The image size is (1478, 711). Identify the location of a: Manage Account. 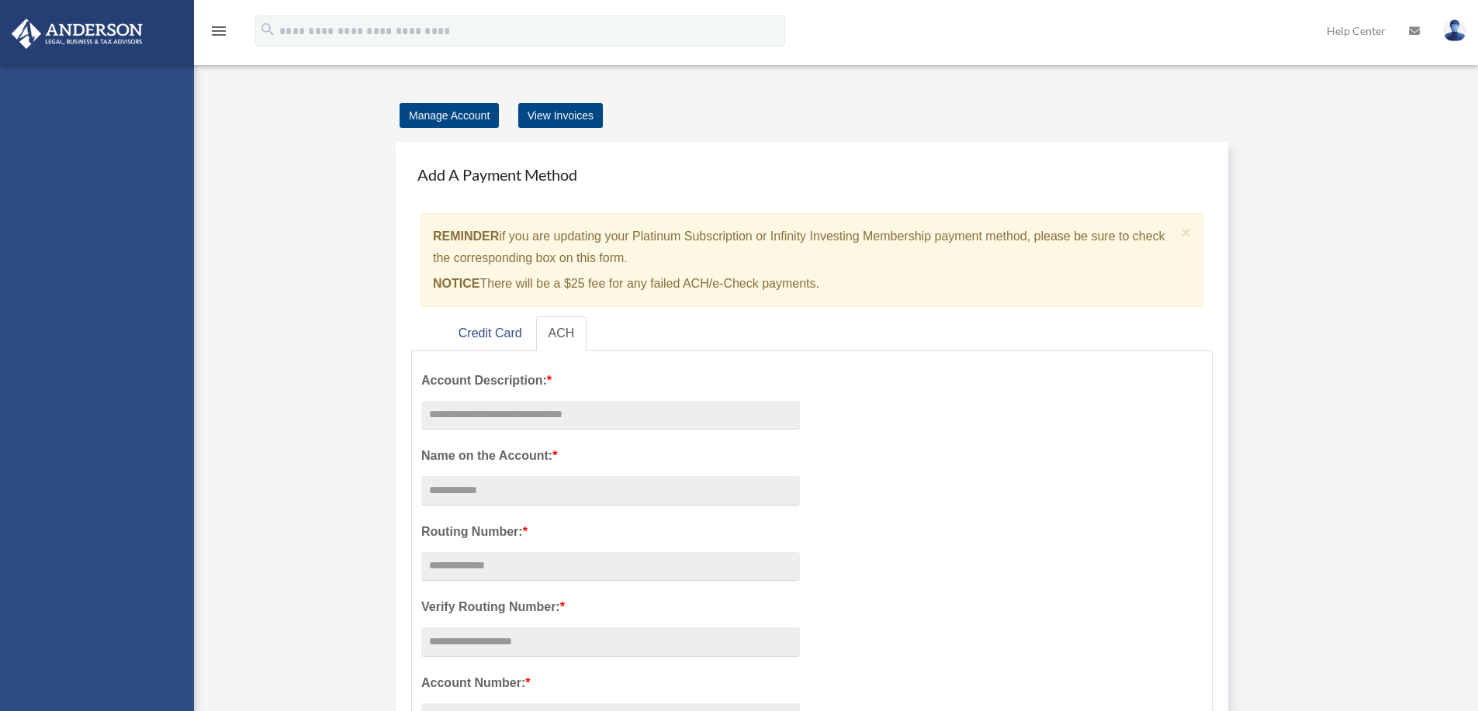
(449, 116).